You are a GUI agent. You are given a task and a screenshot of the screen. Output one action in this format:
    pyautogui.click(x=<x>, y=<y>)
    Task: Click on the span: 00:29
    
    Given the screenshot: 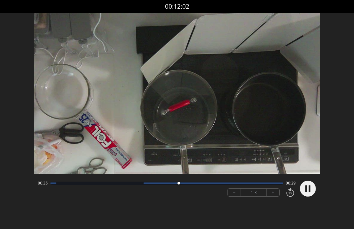 What is the action you would take?
    pyautogui.click(x=291, y=183)
    